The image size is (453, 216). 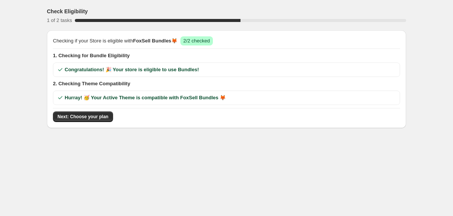 What do you see at coordinates (152, 40) in the screenshot?
I see `span: FoxSell Bundles` at bounding box center [152, 40].